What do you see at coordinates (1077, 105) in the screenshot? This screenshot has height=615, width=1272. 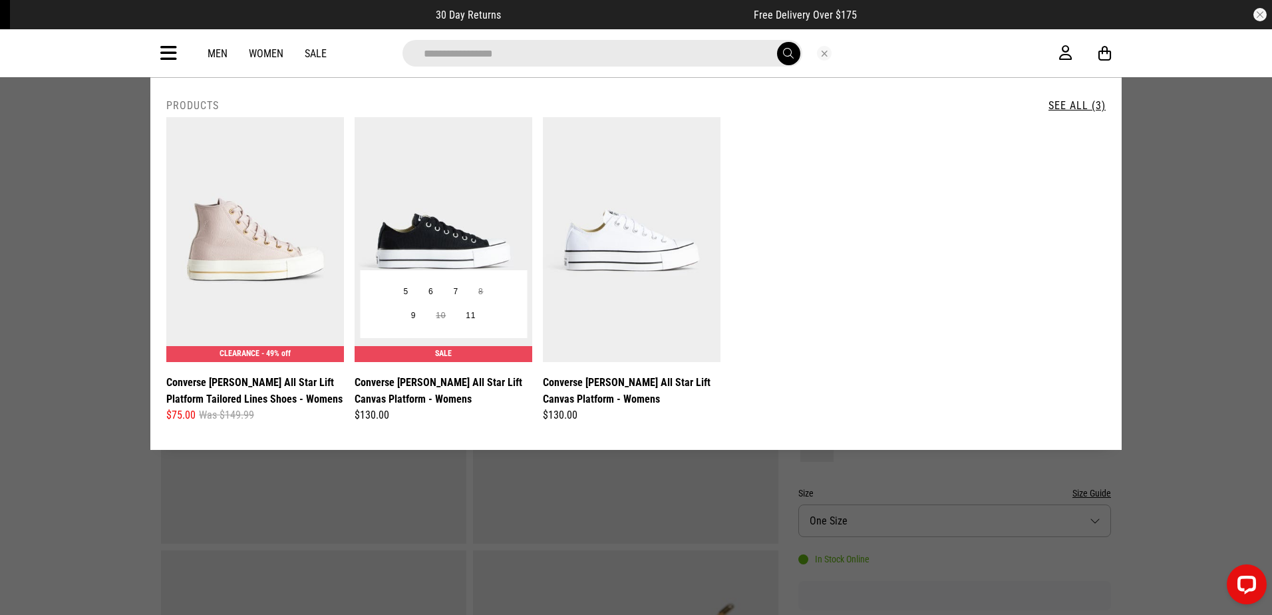 I see `a: See All (3)` at bounding box center [1077, 105].